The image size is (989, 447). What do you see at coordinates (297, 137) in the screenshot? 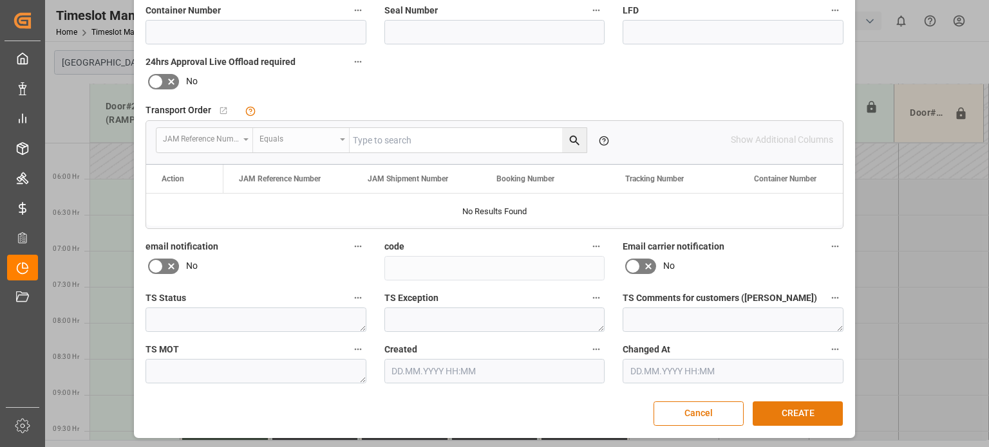
I see `div: Equals` at bounding box center [297, 137].